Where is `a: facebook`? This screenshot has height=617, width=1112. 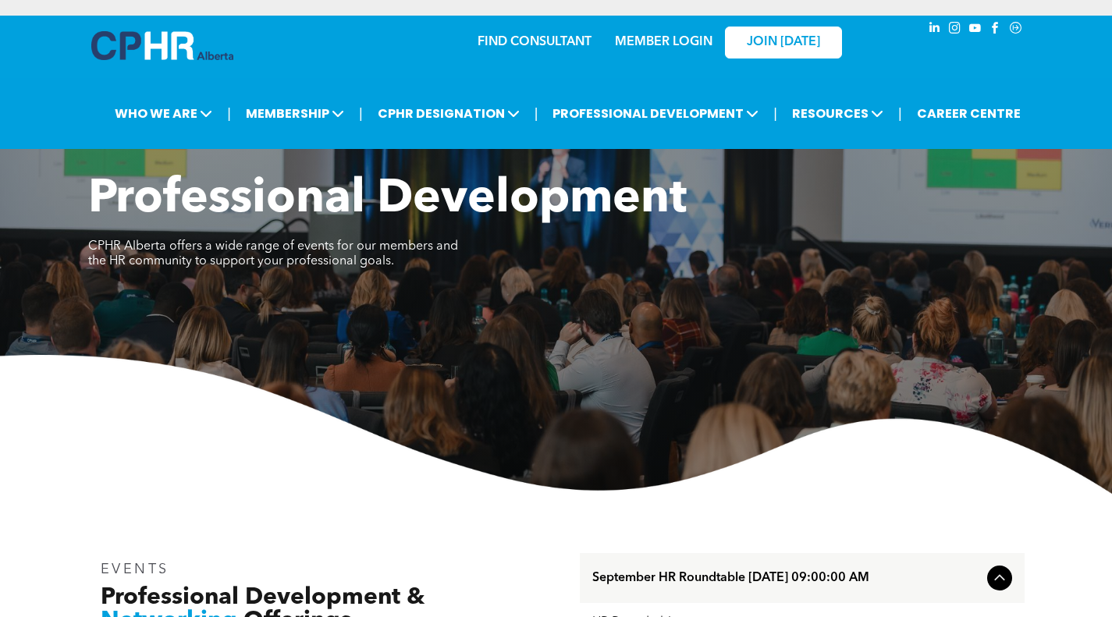
a: facebook is located at coordinates (996, 30).